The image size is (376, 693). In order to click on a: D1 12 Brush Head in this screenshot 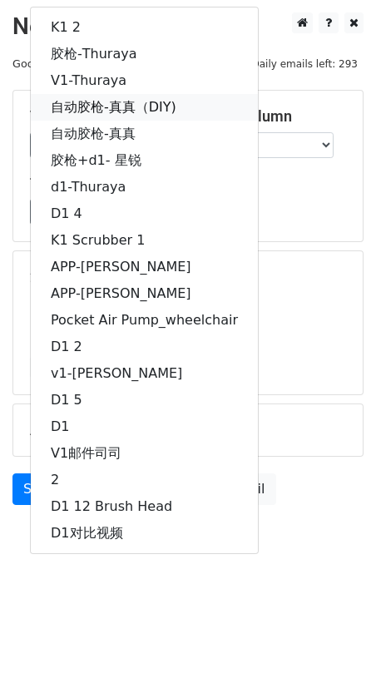, I will do `click(144, 507)`.